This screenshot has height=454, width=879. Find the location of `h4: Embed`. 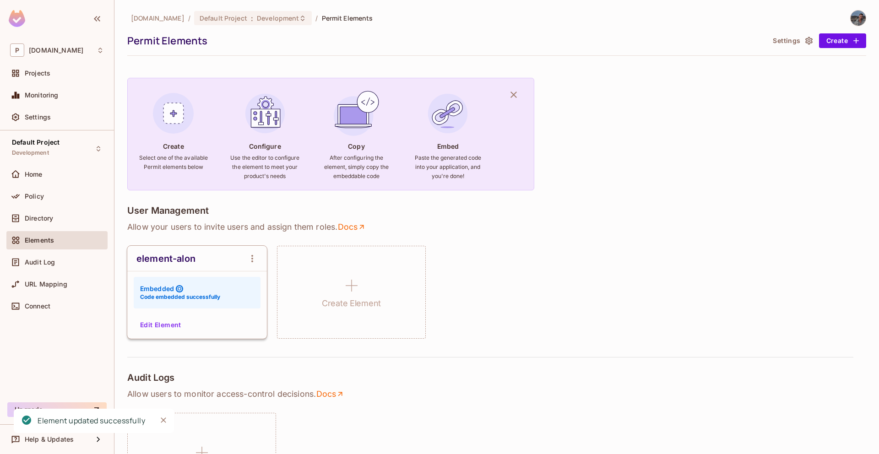

h4: Embed is located at coordinates (448, 146).